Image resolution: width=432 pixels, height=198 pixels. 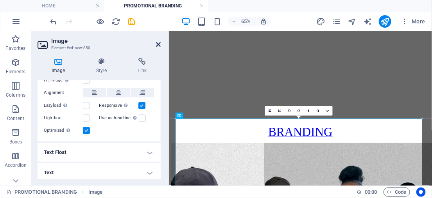 I want to click on i: Reload page, so click(x=116, y=21).